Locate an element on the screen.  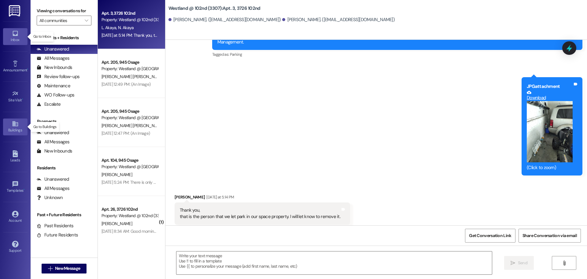
div: Unknown is located at coordinates (50, 197).